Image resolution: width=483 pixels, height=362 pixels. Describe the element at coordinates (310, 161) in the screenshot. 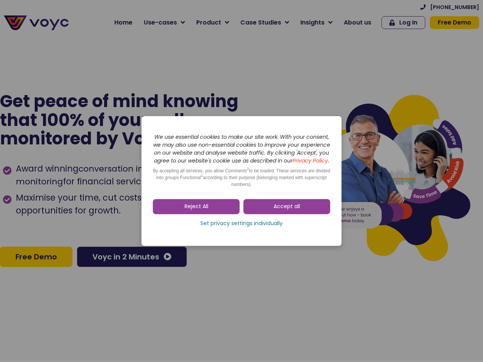

I see `a: Privacy Policy` at that location.